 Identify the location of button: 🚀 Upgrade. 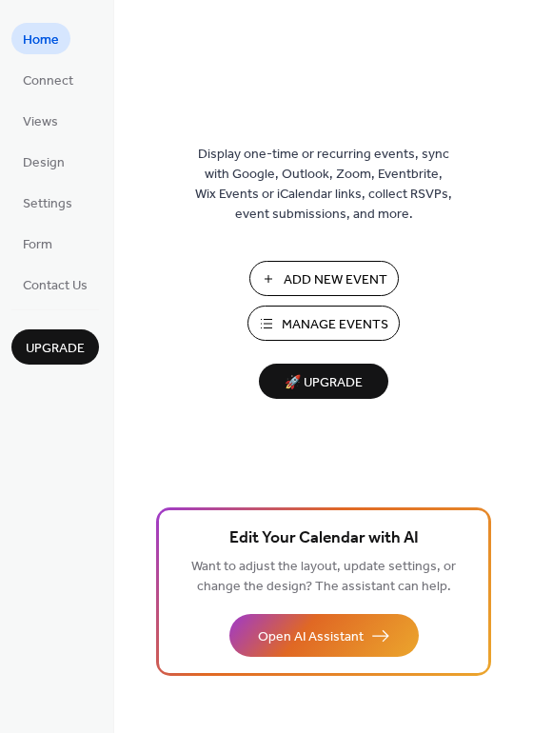
(324, 381).